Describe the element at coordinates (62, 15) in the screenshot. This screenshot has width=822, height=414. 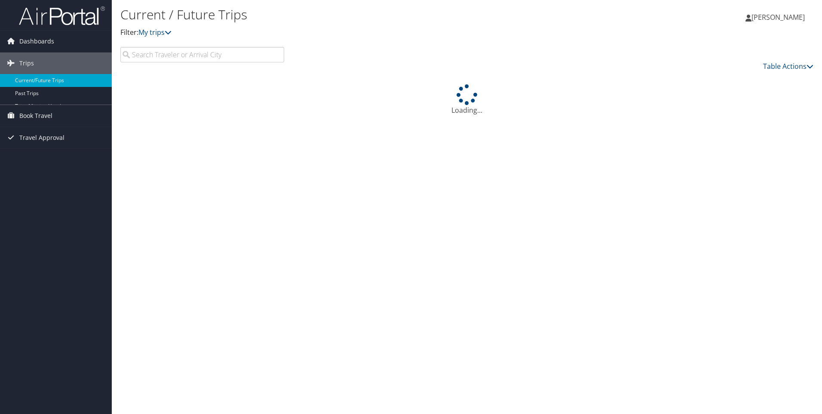
I see `img: airportal-logo.png` at that location.